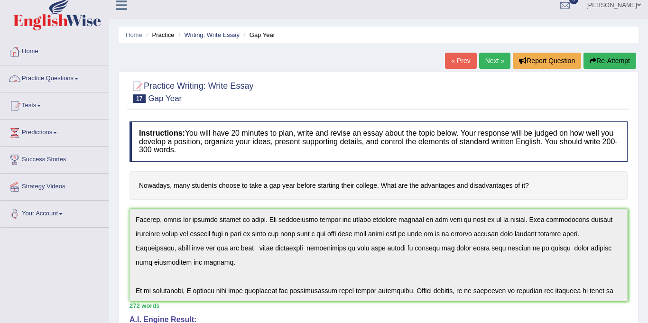  Describe the element at coordinates (55, 185) in the screenshot. I see `a: Strategy Videos` at that location.